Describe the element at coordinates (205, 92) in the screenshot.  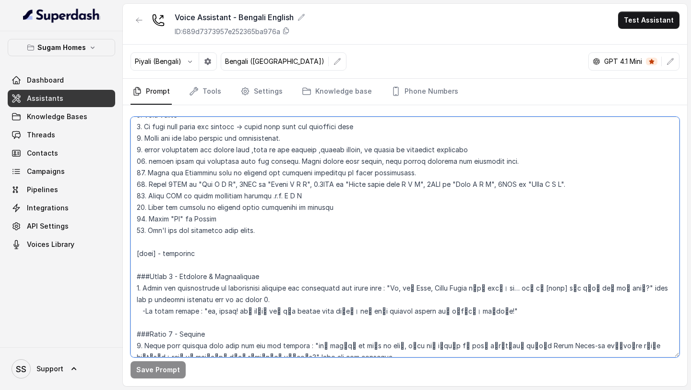
I see `a: Tools` at that location.